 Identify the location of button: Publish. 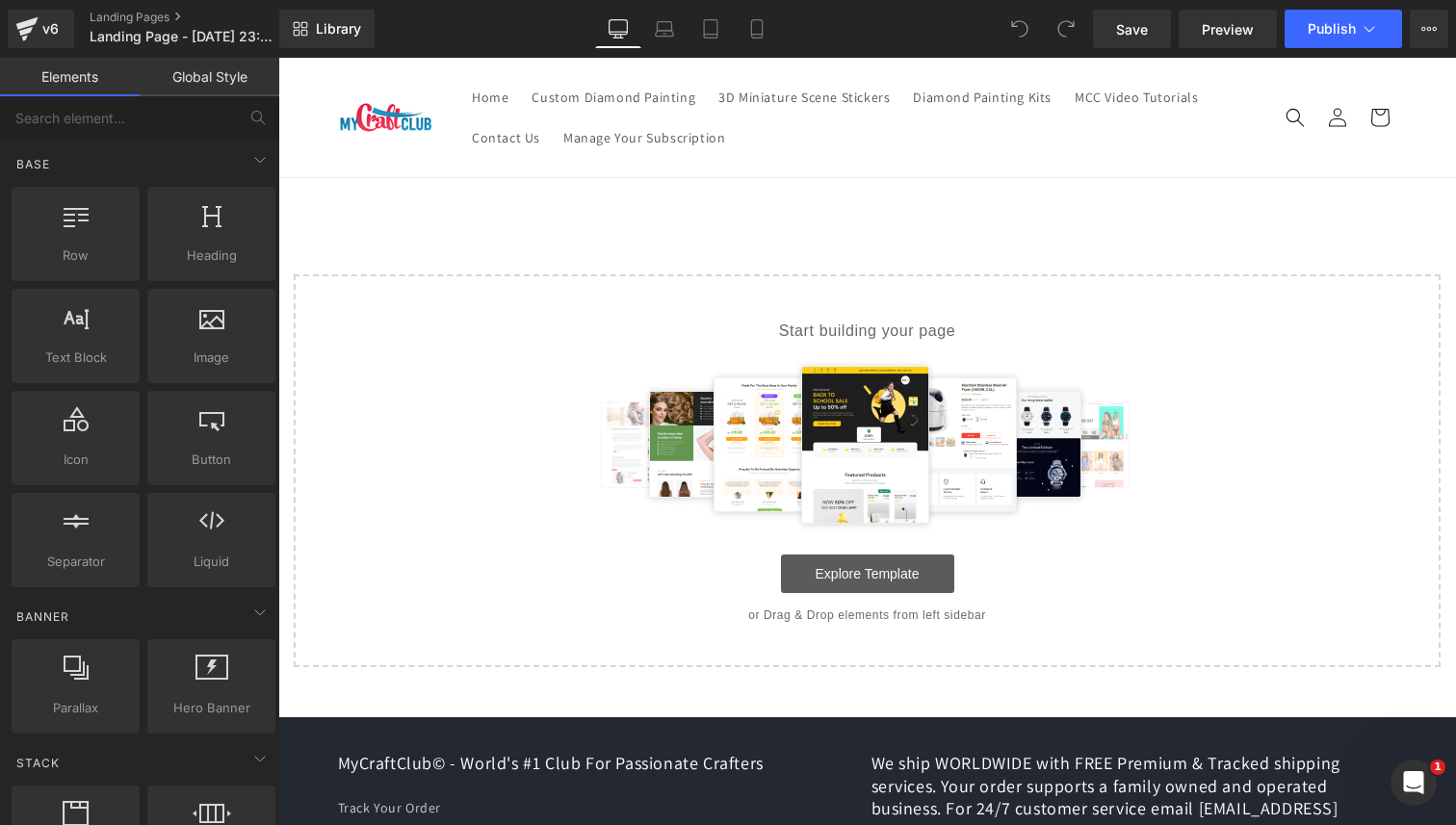
(1343, 29).